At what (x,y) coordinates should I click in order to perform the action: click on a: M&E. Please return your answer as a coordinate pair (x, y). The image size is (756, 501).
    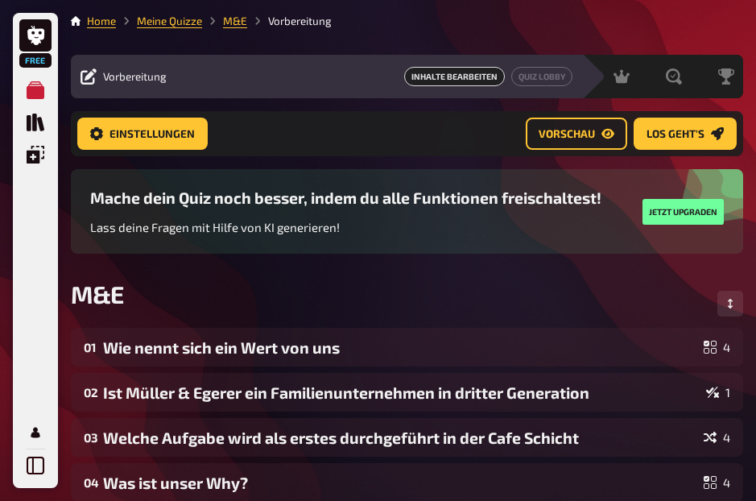
    Looking at the image, I should click on (235, 21).